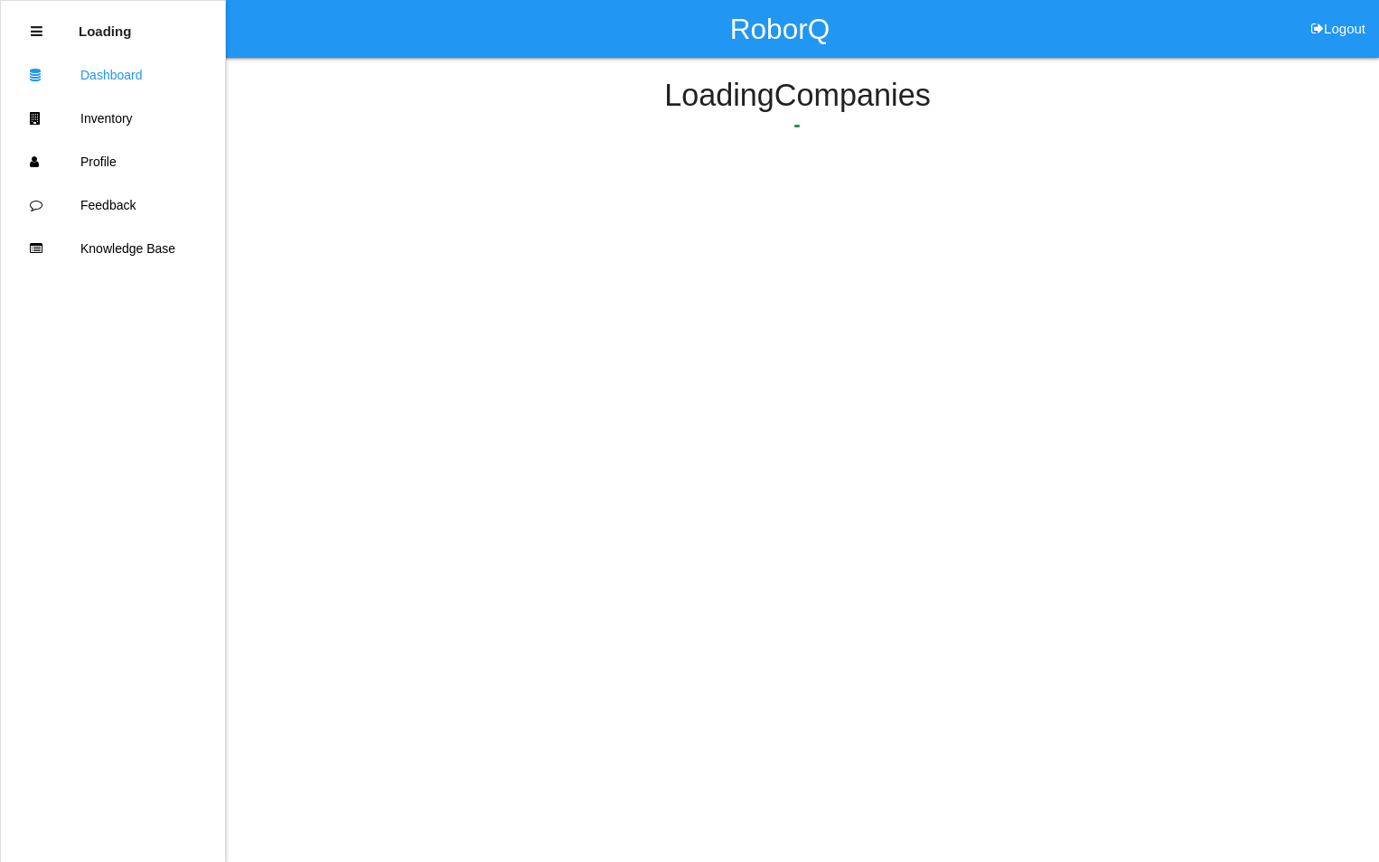  What do you see at coordinates (36, 32) in the screenshot?
I see `div: Close` at bounding box center [36, 32].